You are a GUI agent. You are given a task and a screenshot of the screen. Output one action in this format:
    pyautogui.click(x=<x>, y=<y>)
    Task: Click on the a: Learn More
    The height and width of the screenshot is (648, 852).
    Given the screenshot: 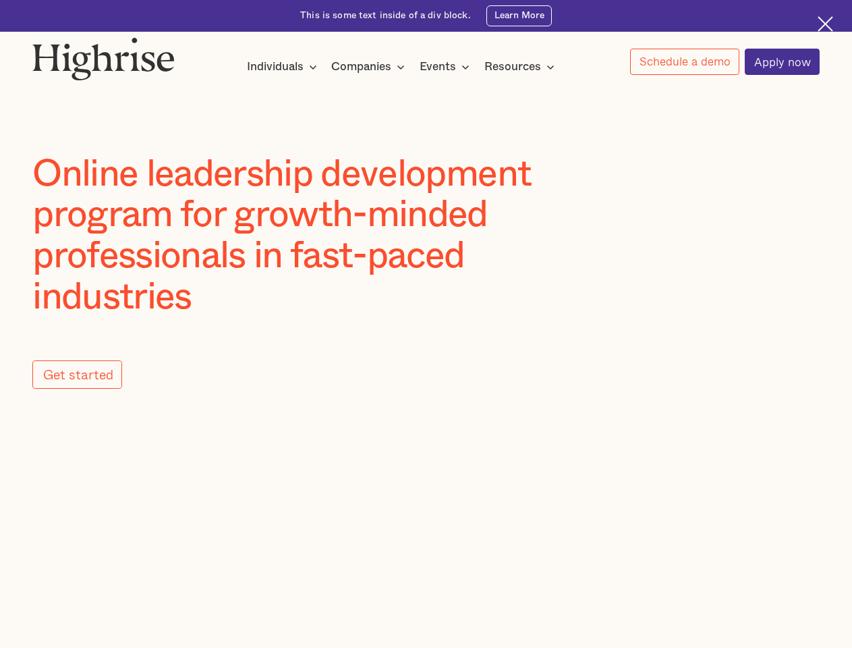 What is the action you would take?
    pyautogui.click(x=519, y=16)
    